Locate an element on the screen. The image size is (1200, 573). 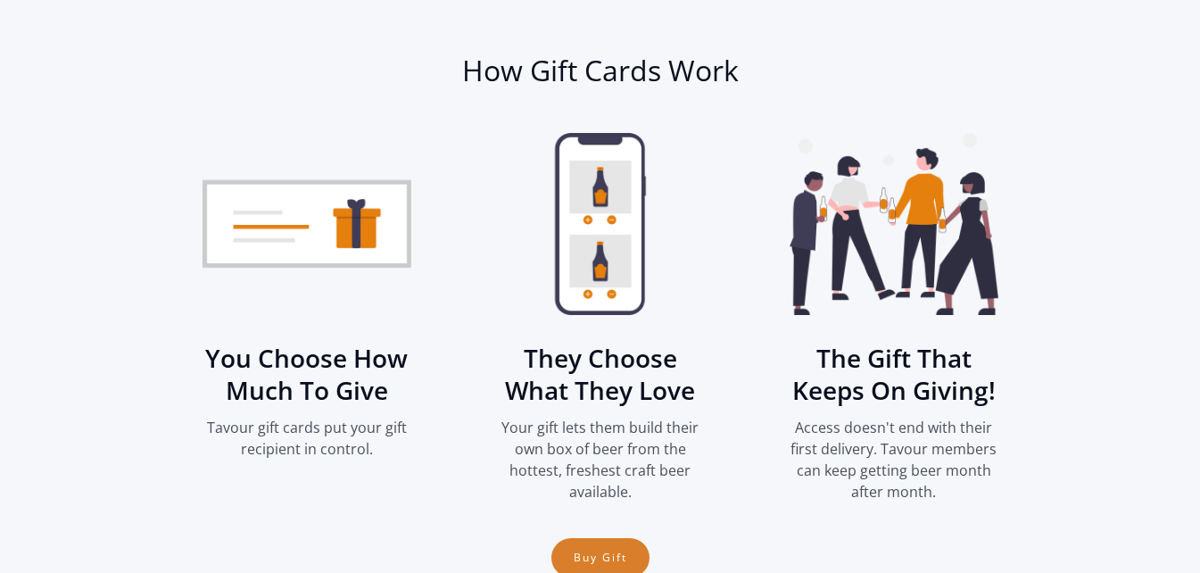
div: 1 of 3 is located at coordinates (307, 296).